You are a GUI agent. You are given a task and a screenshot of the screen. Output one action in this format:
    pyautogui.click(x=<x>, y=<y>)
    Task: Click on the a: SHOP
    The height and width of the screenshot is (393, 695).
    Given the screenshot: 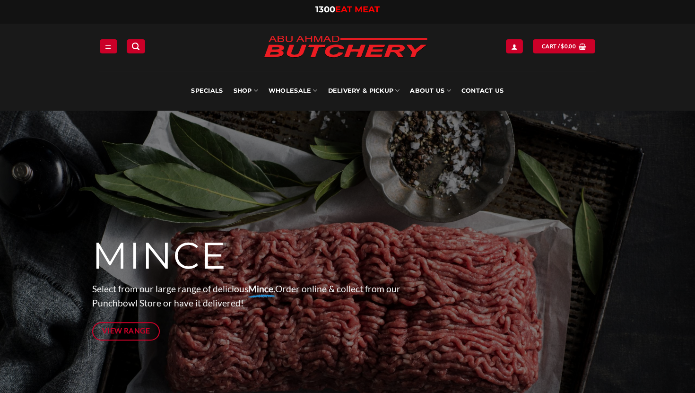 What is the action you would take?
    pyautogui.click(x=246, y=91)
    